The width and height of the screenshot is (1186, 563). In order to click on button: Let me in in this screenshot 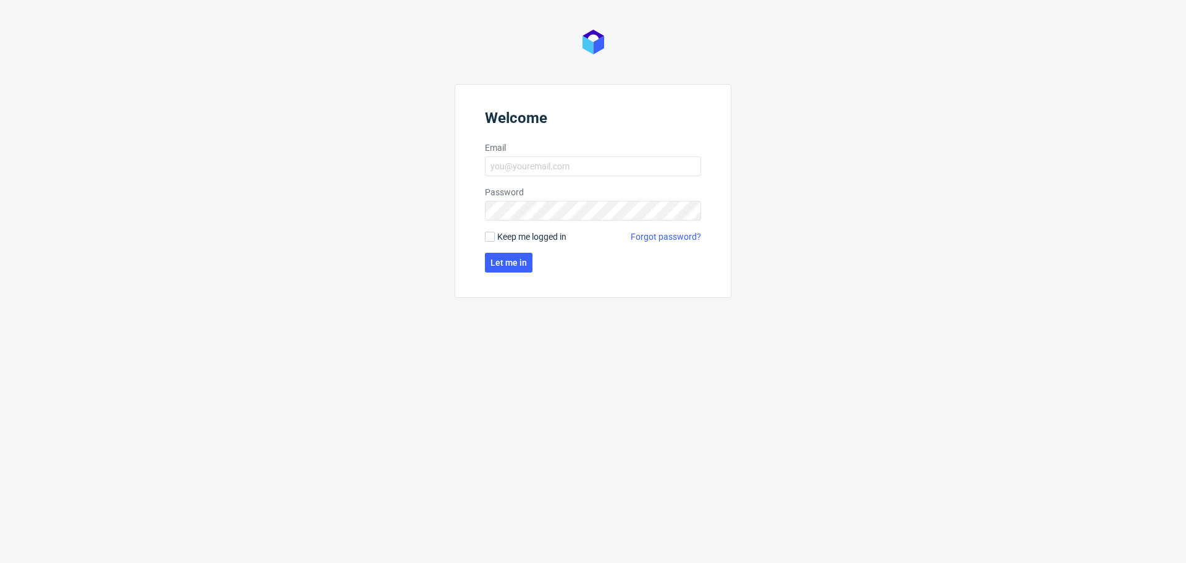, I will do `click(508, 262)`.